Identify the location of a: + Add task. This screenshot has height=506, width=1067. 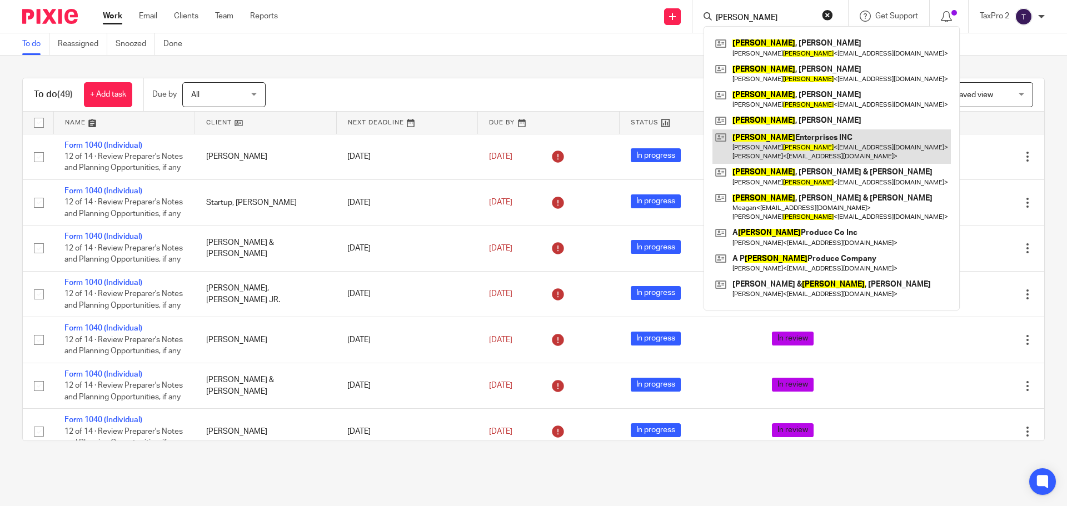
(108, 94).